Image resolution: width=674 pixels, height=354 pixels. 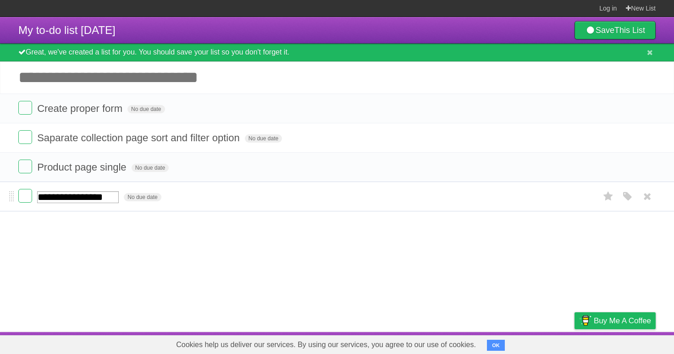 I want to click on button: OK, so click(x=496, y=345).